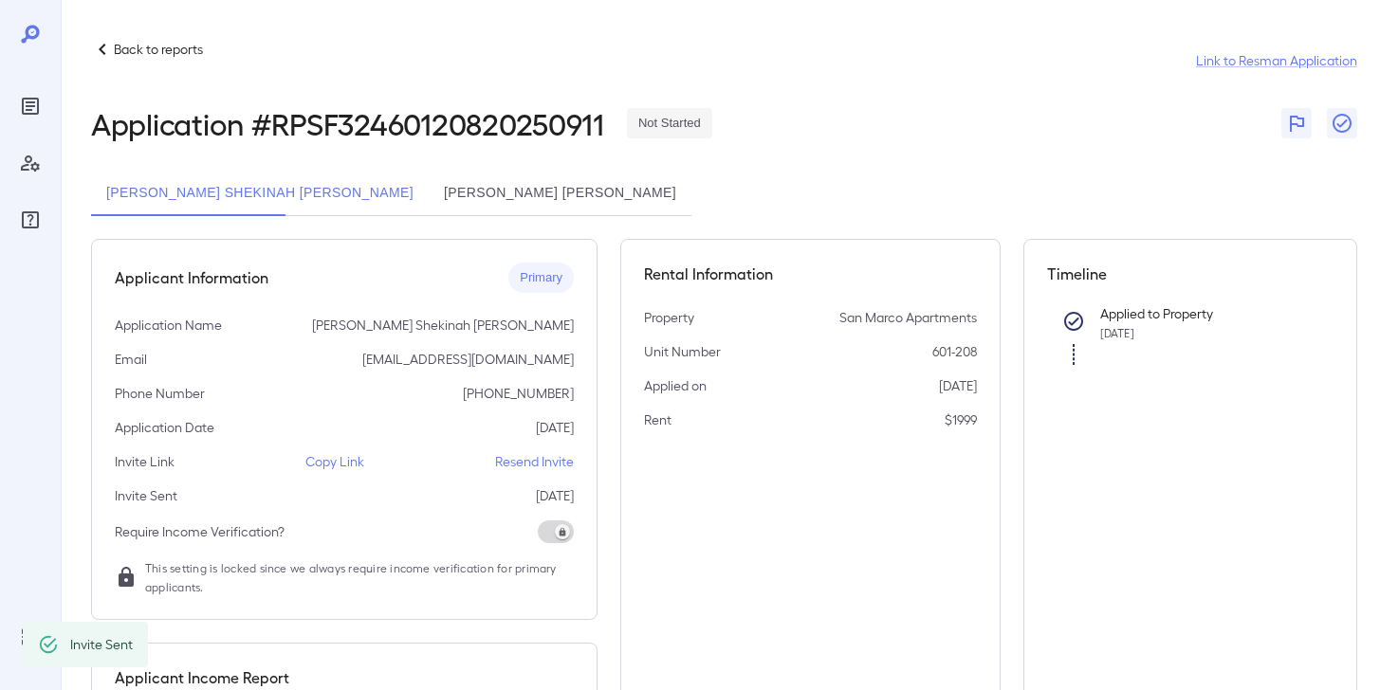  I want to click on a: Link to Resman Application, so click(1277, 61).